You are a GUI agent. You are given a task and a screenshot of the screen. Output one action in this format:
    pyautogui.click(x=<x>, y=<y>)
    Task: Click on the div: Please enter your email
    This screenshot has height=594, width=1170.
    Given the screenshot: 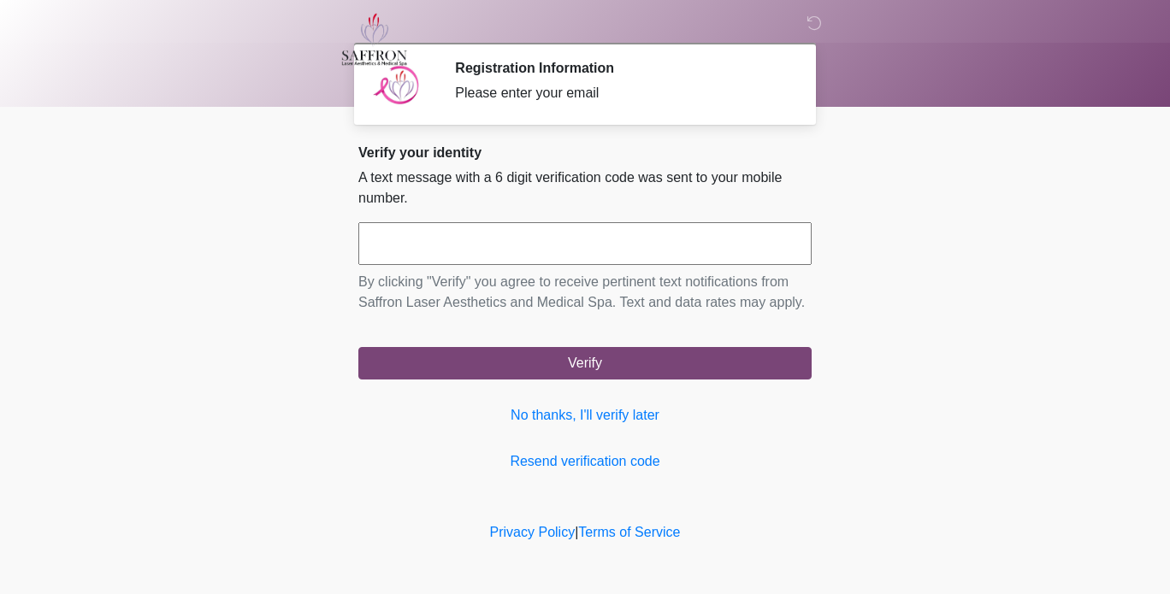 What is the action you would take?
    pyautogui.click(x=620, y=93)
    